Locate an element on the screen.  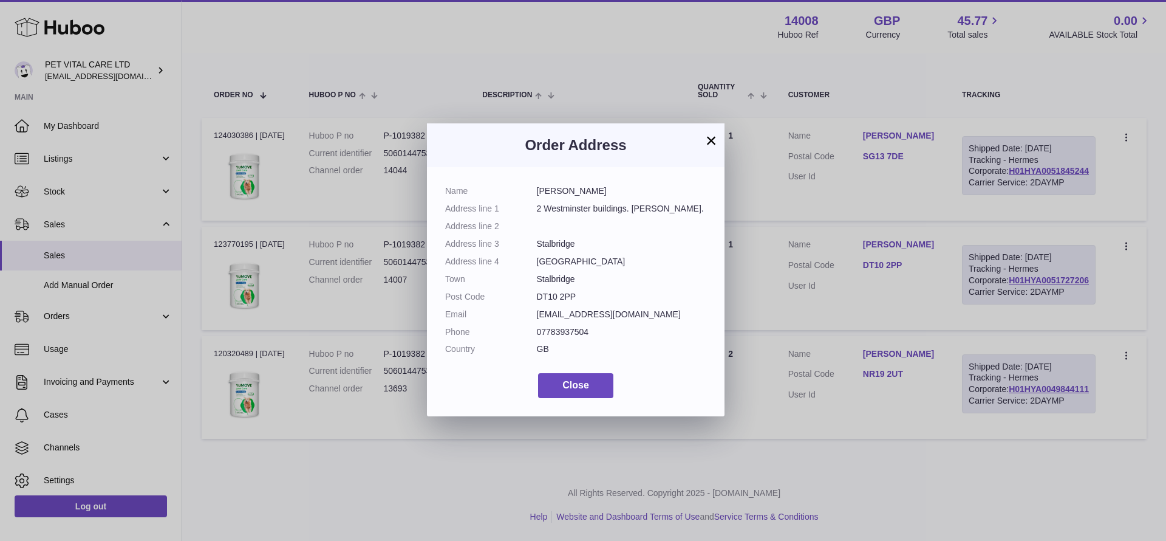
h3: Order Address is located at coordinates (576, 145).